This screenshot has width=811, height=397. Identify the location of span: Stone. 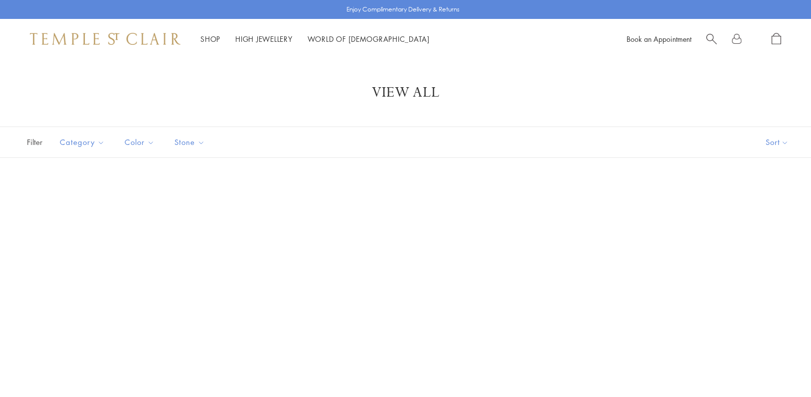
(191, 142).